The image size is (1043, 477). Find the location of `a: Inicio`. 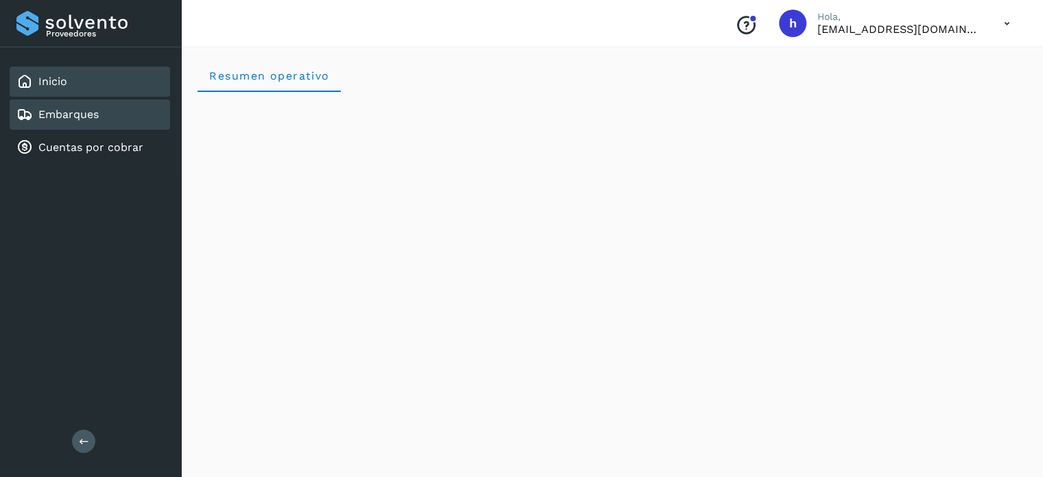

a: Inicio is located at coordinates (53, 81).